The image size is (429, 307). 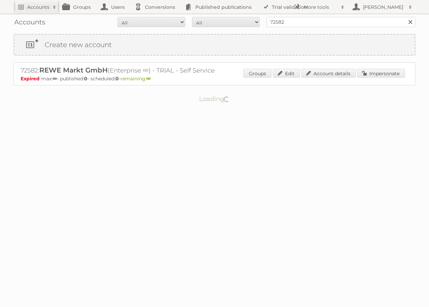 I want to click on a: Edit, so click(x=287, y=73).